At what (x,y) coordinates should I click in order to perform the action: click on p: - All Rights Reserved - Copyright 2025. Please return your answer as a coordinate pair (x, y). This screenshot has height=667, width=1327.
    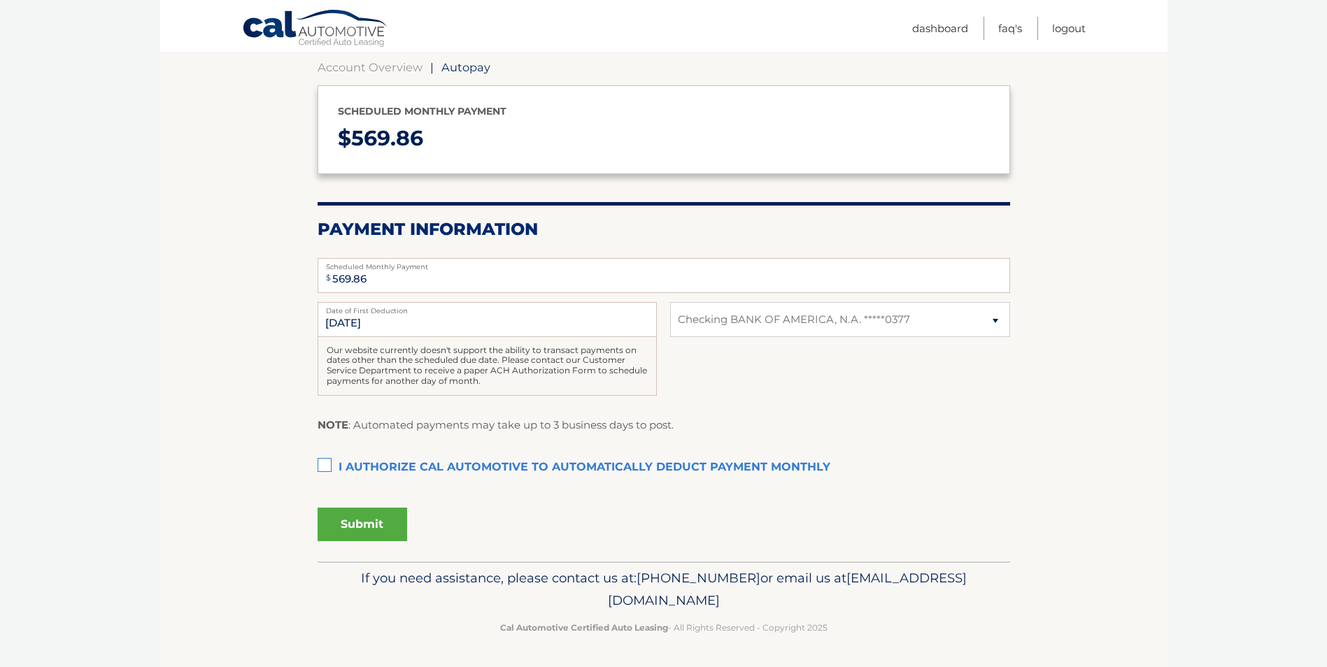
    Looking at the image, I should click on (664, 627).